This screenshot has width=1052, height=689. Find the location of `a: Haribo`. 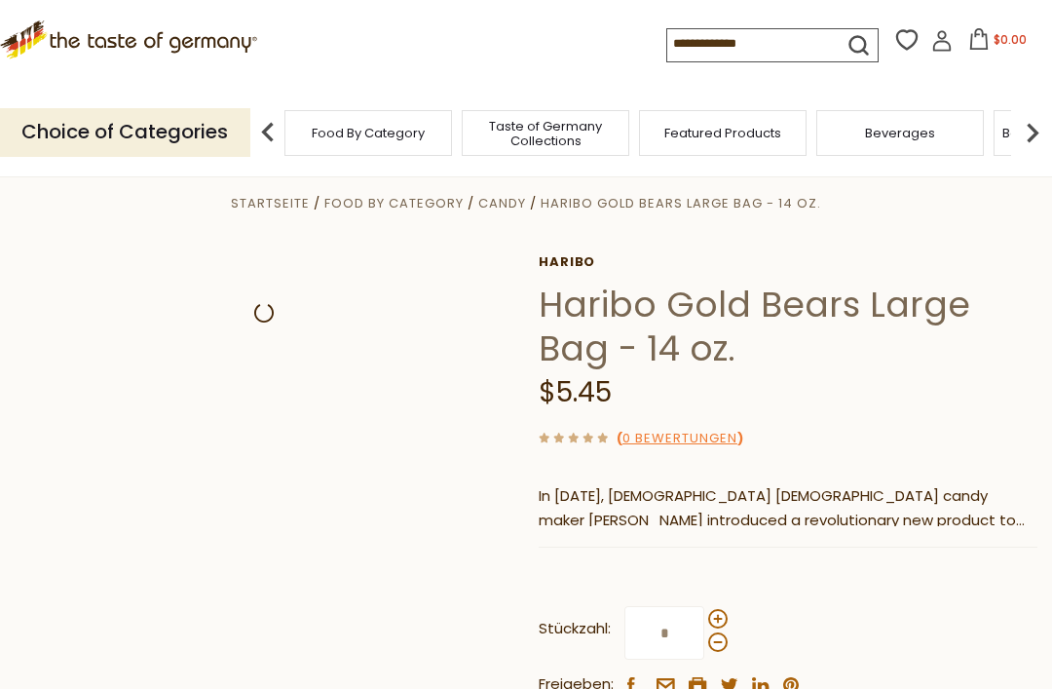

a: Haribo is located at coordinates (788, 262).